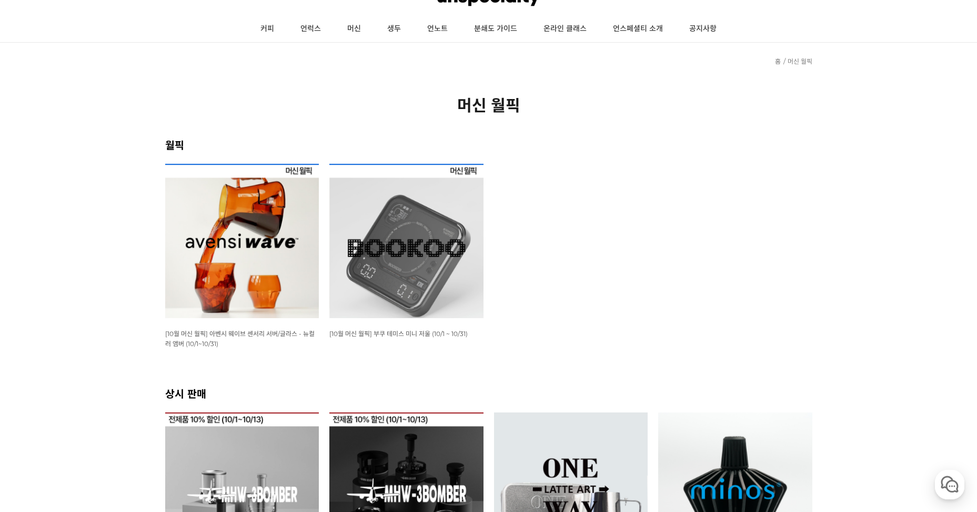 The width and height of the screenshot is (977, 512). What do you see at coordinates (638, 29) in the screenshot?
I see `a: 언스페셜티 소개` at bounding box center [638, 29].